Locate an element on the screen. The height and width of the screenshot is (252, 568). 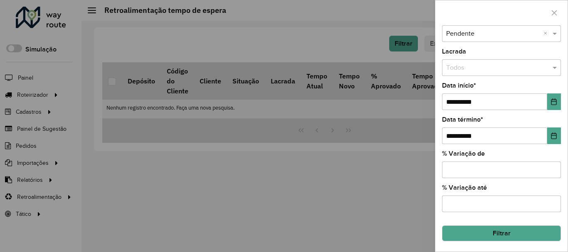
span: Clear all is located at coordinates (547, 34).